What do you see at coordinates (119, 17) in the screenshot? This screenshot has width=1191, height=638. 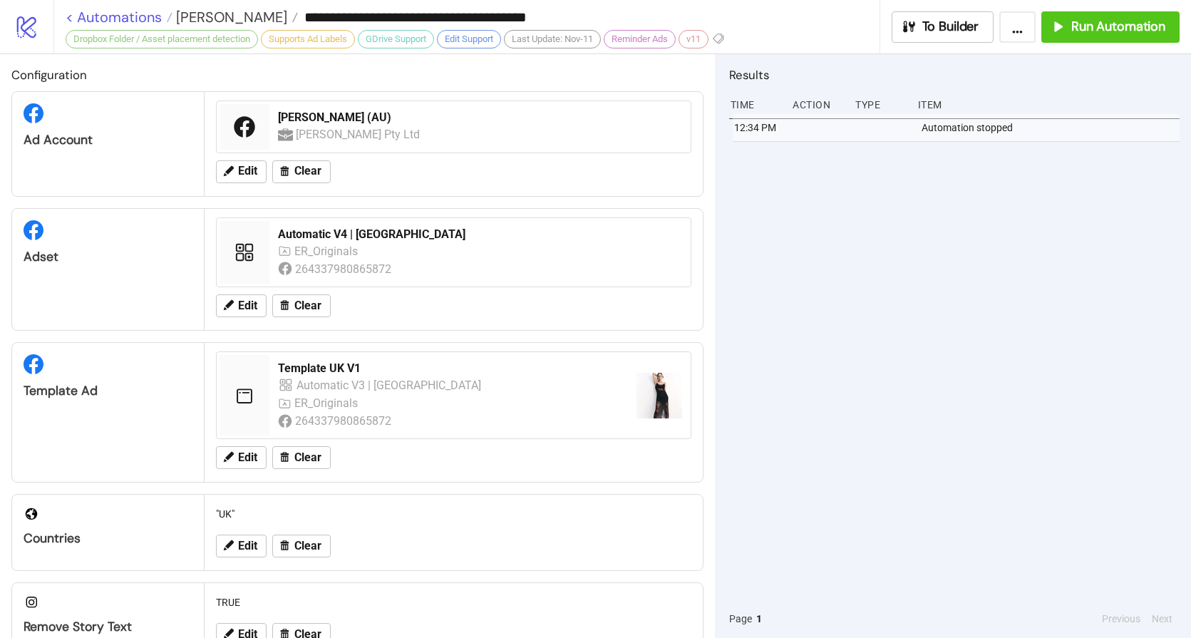 I see `a: < Automations` at bounding box center [119, 17].